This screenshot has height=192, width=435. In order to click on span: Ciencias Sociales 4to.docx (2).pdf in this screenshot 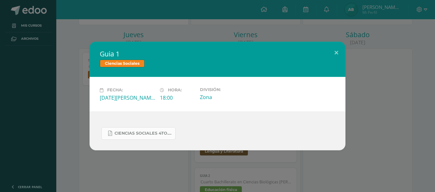, I will do `click(143, 133)`.